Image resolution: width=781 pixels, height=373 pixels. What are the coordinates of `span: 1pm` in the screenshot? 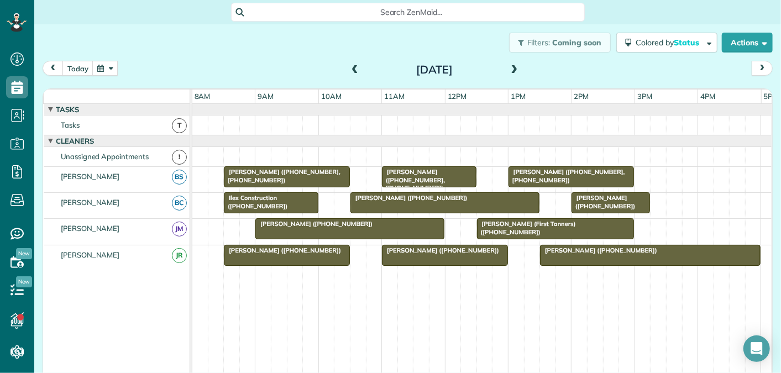 It's located at (518, 96).